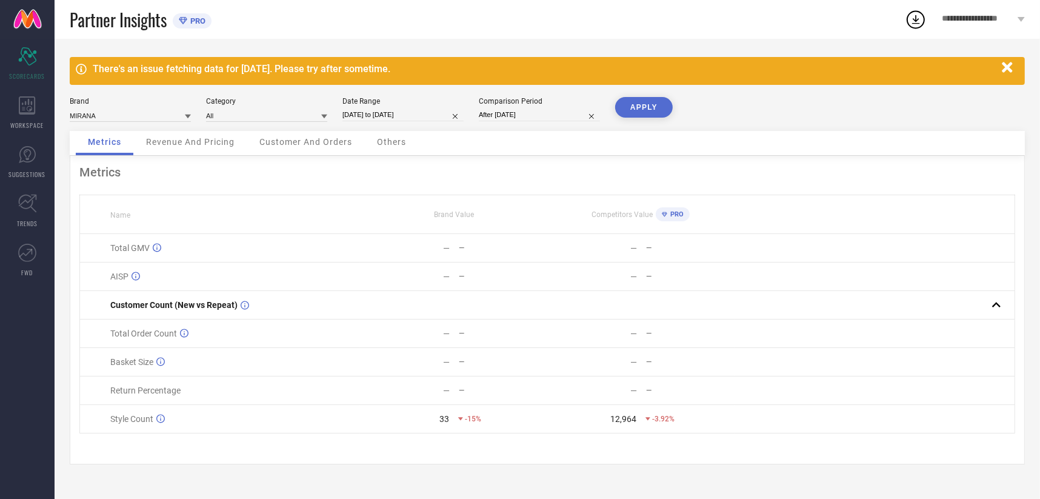  Describe the element at coordinates (130, 101) in the screenshot. I see `div: Brand` at that location.